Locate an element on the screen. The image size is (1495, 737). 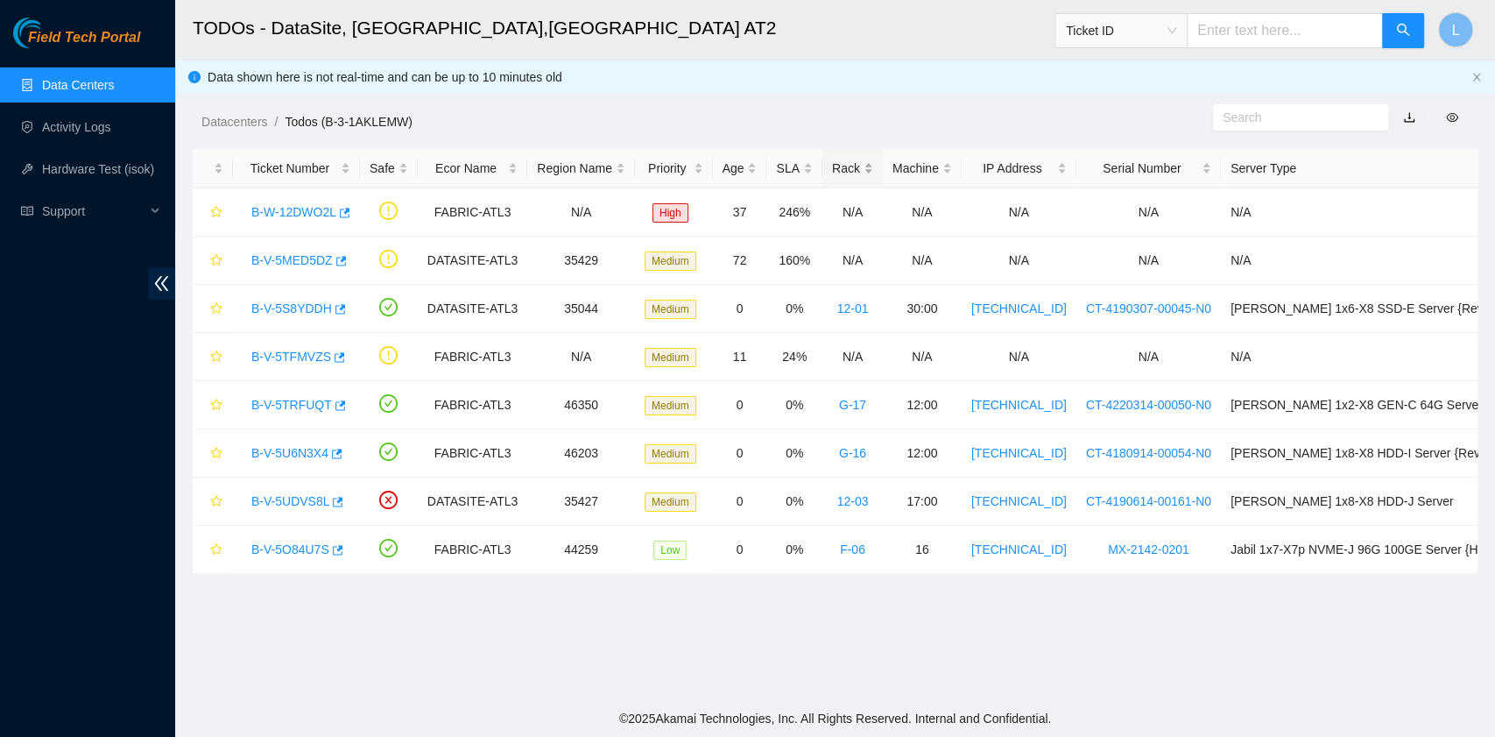
span: Ticket ID is located at coordinates (1121, 31).